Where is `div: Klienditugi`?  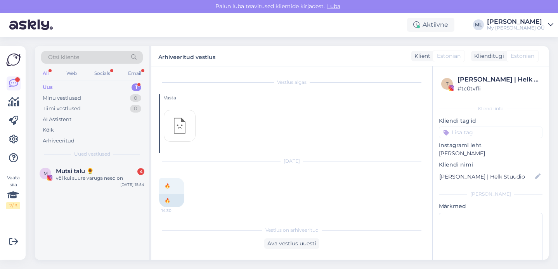
div: Klienditugi is located at coordinates (487, 56).